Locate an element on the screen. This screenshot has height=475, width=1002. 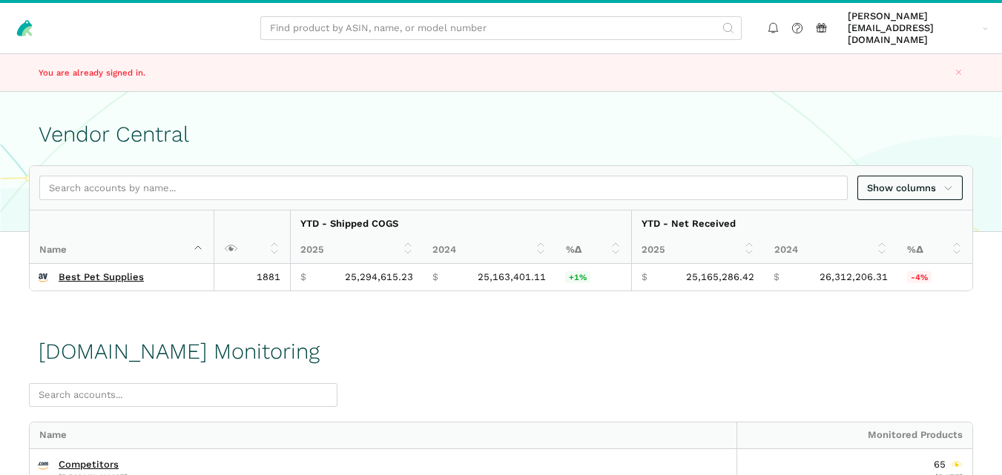
a: Show columns is located at coordinates (910, 188).